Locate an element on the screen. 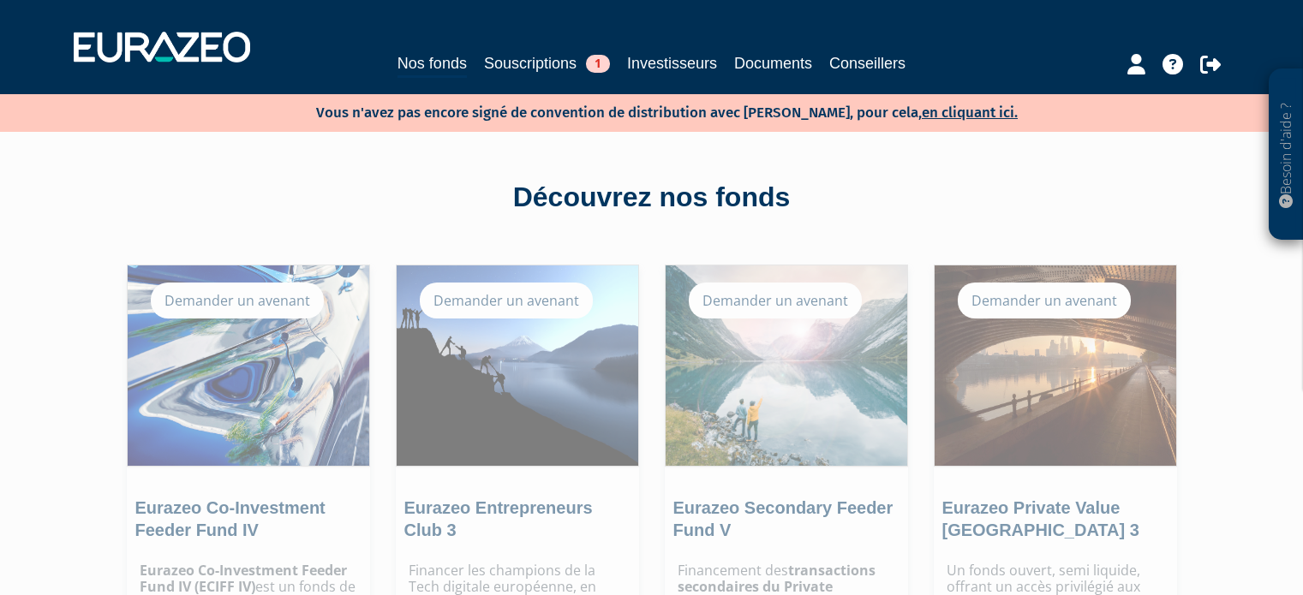 The image size is (1303, 595). img: Eurazeo Entrepreneurs Club 3 is located at coordinates (517, 366).